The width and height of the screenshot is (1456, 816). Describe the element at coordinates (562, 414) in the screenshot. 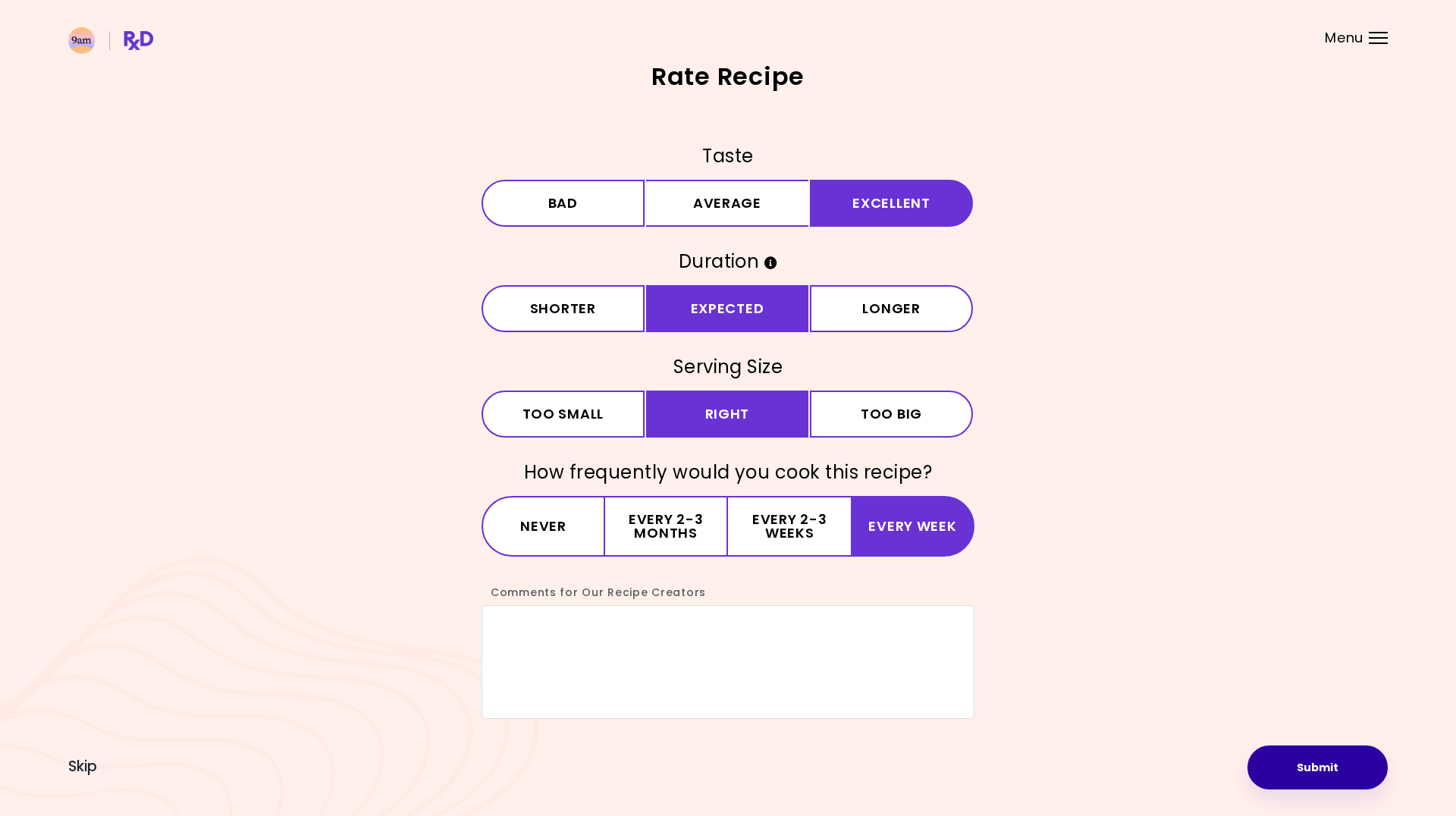

I see `span: Too small` at that location.